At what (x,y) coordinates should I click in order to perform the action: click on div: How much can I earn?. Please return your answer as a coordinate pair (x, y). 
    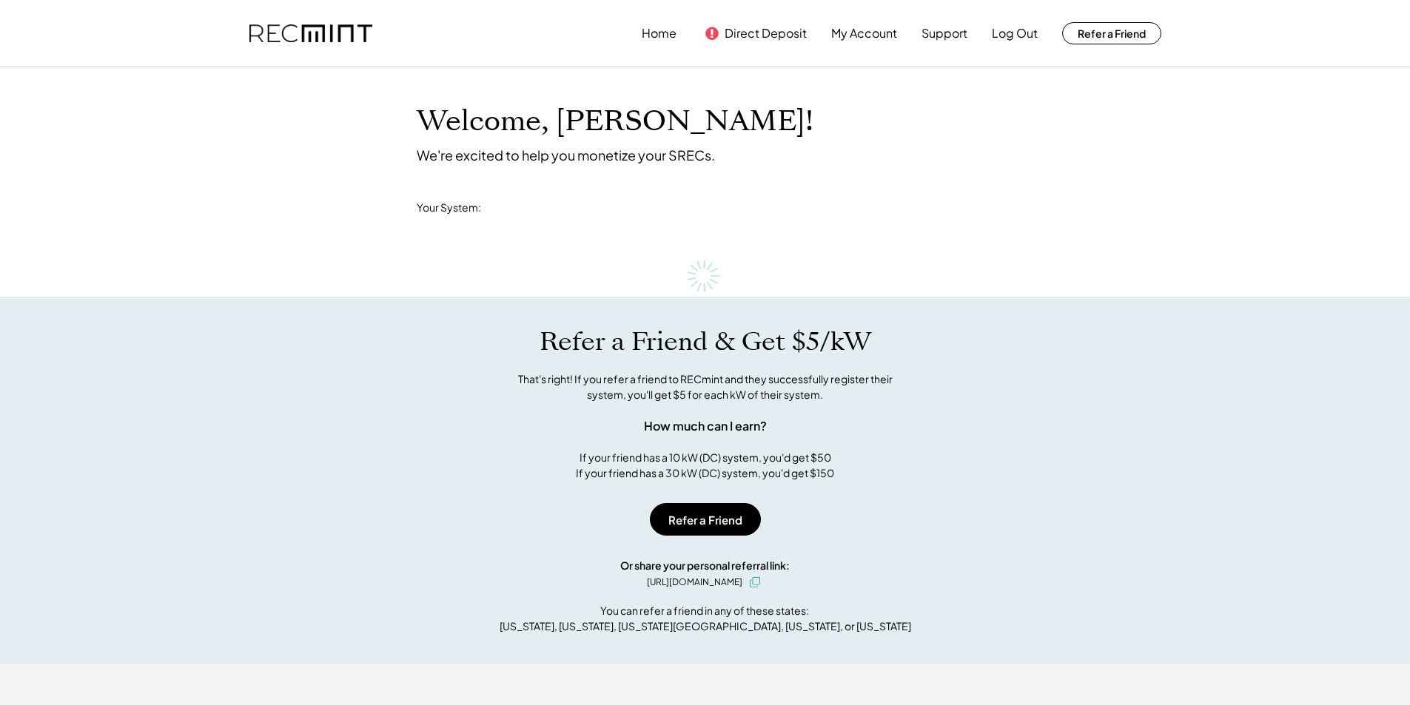
    Looking at the image, I should click on (705, 426).